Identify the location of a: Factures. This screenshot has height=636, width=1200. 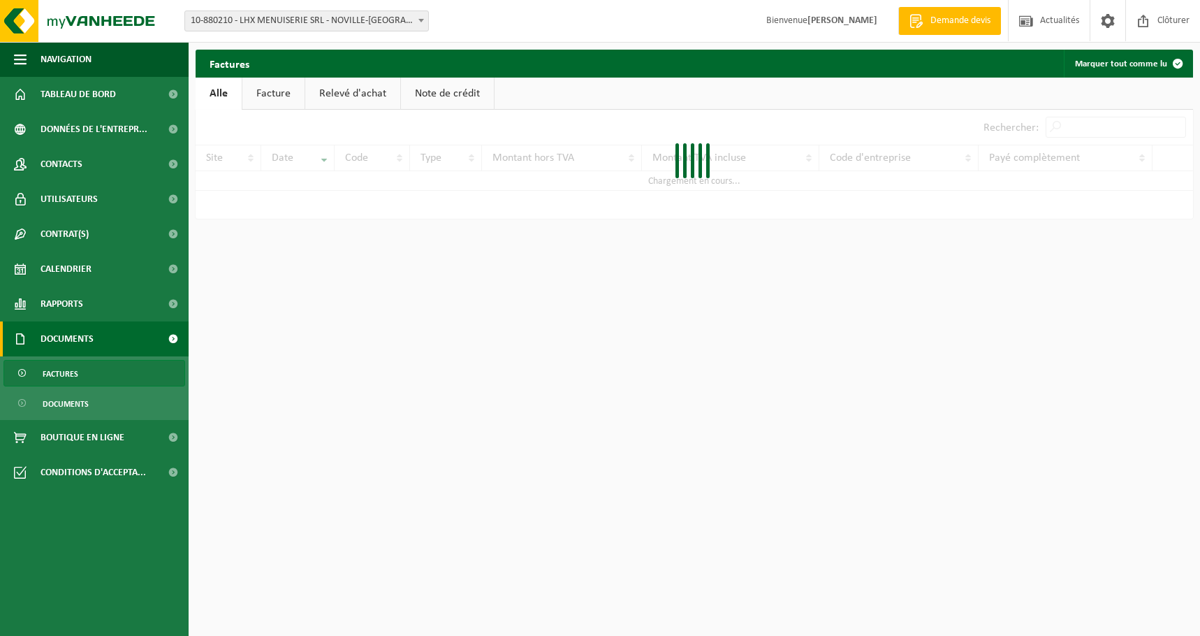
(94, 373).